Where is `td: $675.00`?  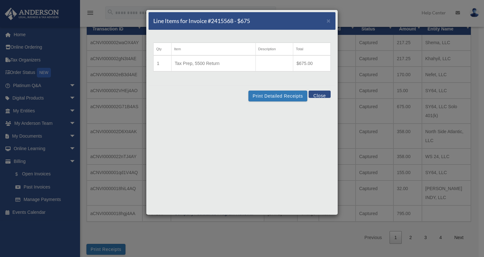 td: $675.00 is located at coordinates (312, 63).